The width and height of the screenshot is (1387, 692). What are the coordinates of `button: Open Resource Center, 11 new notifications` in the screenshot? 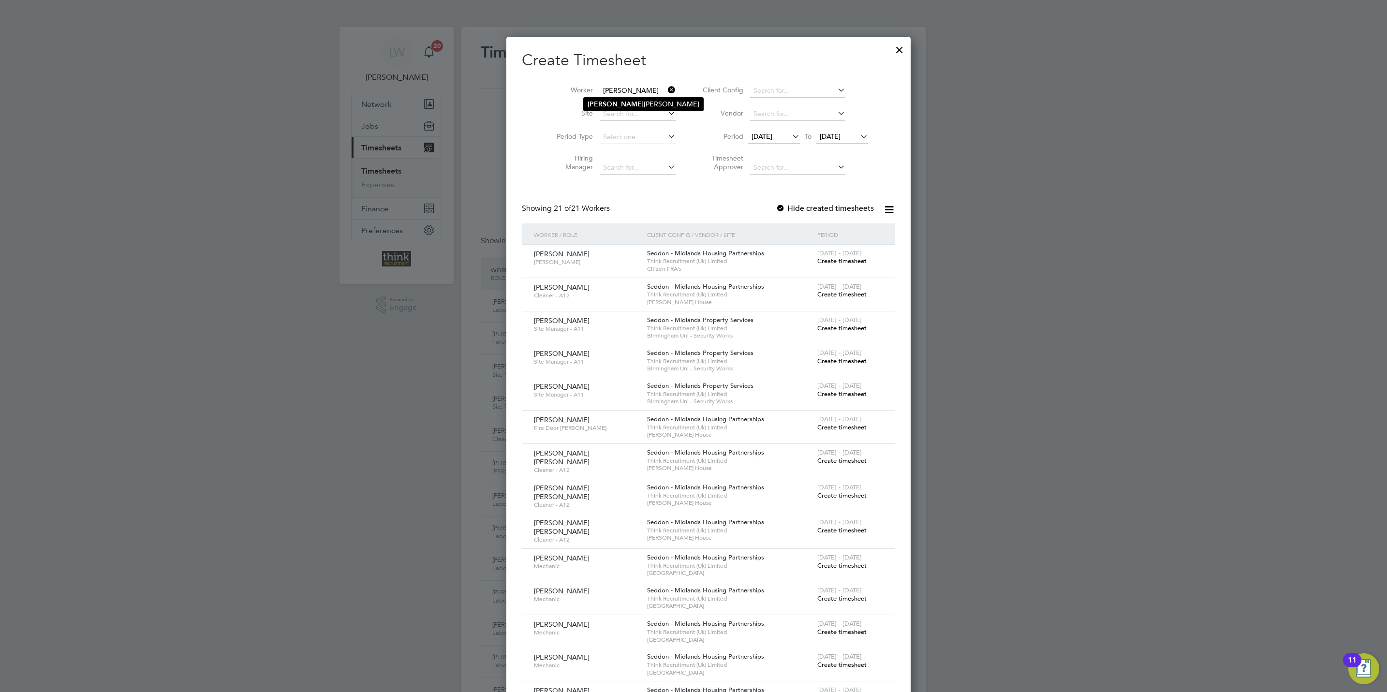 It's located at (1364, 669).